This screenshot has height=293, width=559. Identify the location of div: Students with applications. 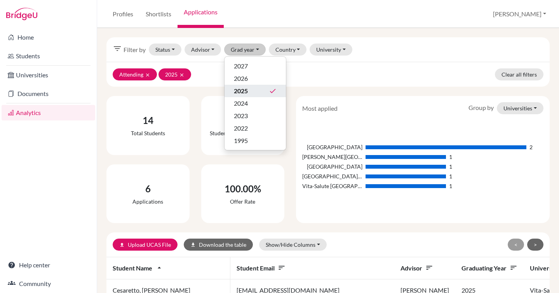
(243, 133).